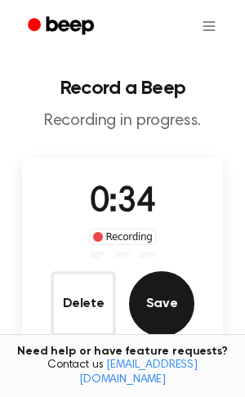 The width and height of the screenshot is (245, 397). I want to click on h1: Record a Beep, so click(122, 88).